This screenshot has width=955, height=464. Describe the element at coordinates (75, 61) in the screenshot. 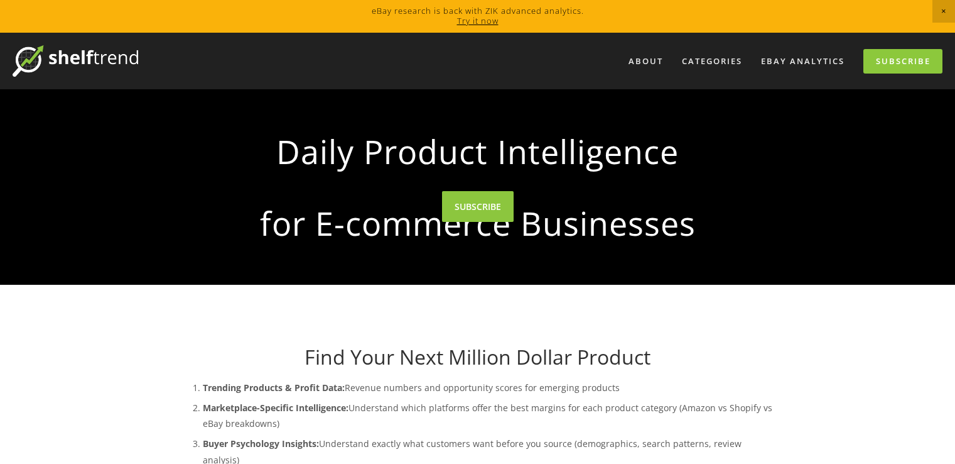

I see `img: ShelfTrend` at that location.